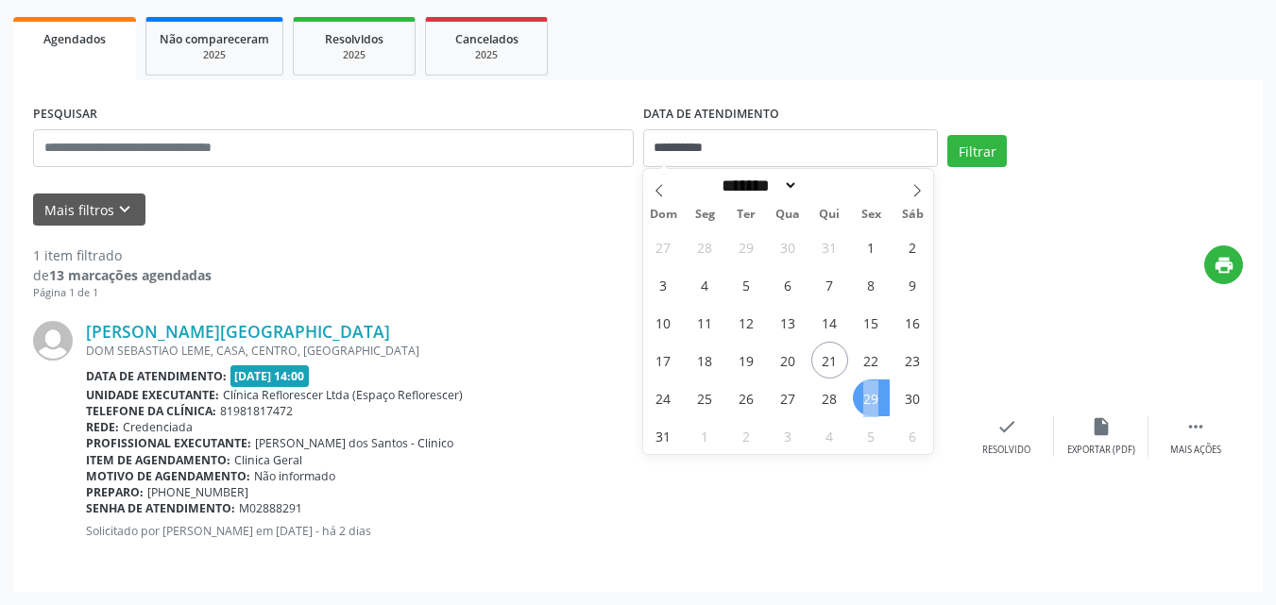 This screenshot has height=605, width=1276. I want to click on span: Agosto 16, 2025, so click(912, 322).